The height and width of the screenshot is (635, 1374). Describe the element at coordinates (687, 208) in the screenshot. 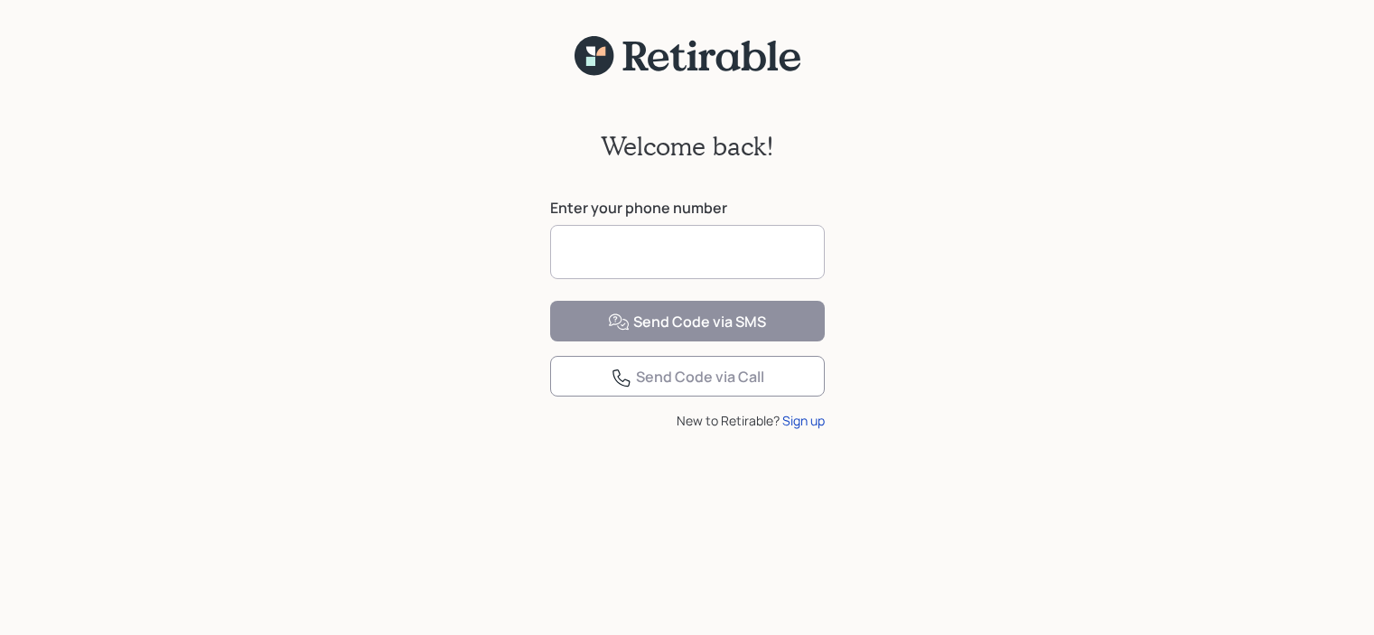

I see `label: Enter your phone number` at that location.